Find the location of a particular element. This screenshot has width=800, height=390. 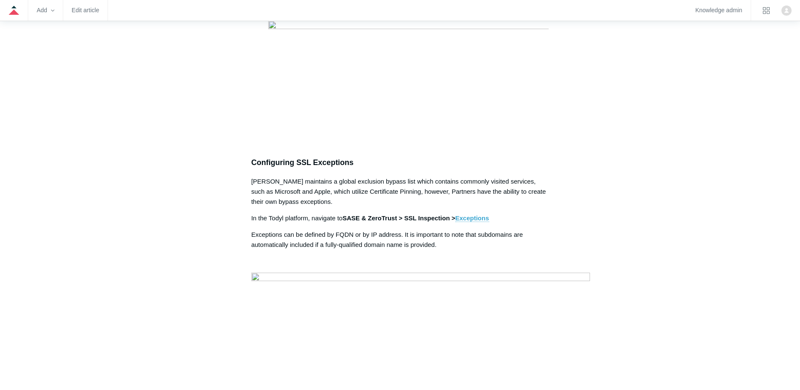

p: Exceptions can be defined by FQDN or by IP address. It is important to note that subdomains are a... is located at coordinates (400, 239).